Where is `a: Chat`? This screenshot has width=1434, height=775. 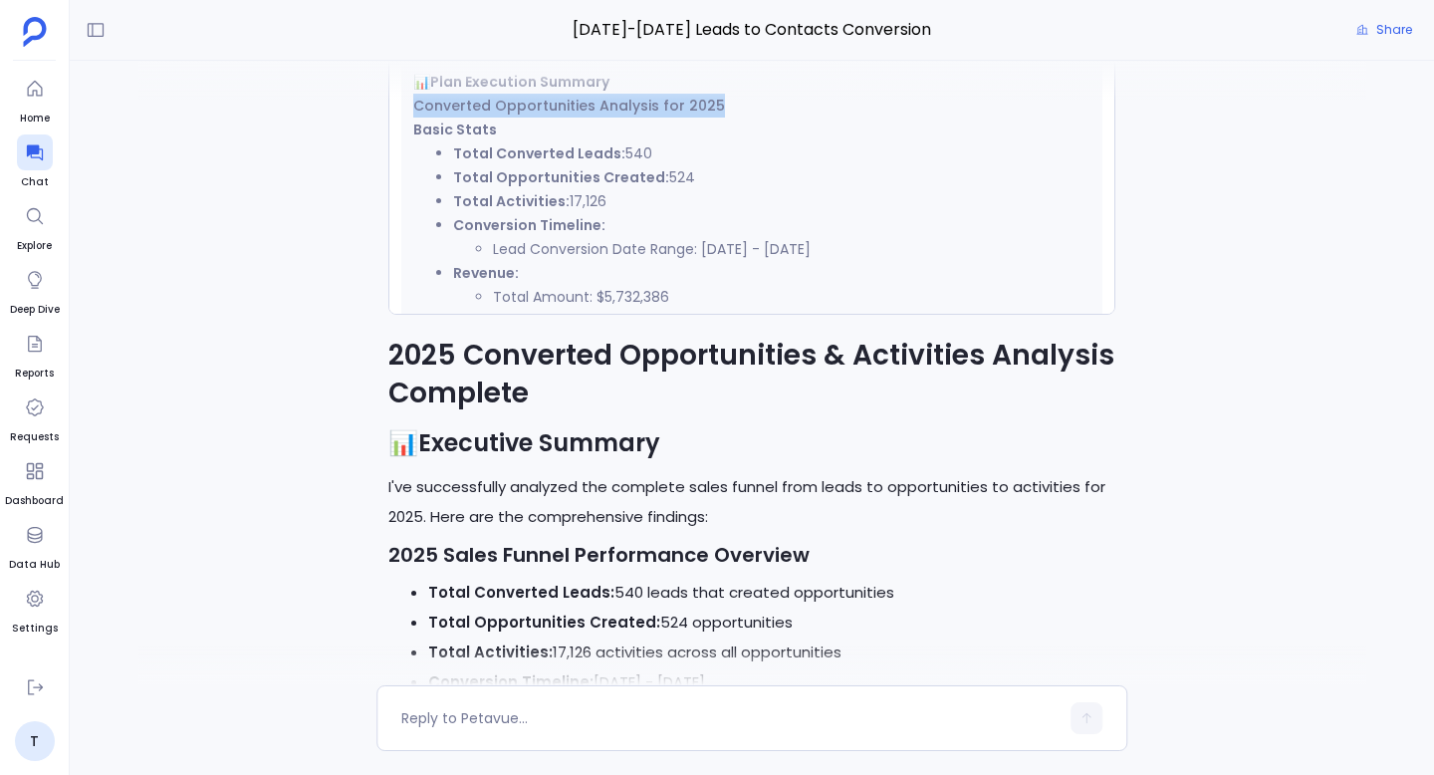 a: Chat is located at coordinates (35, 162).